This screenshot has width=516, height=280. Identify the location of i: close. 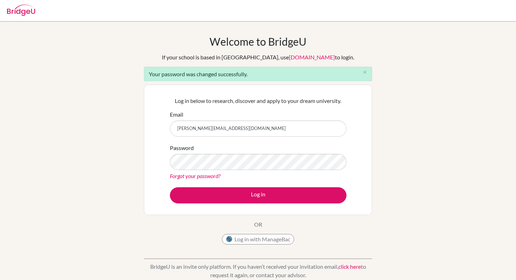
(365, 72).